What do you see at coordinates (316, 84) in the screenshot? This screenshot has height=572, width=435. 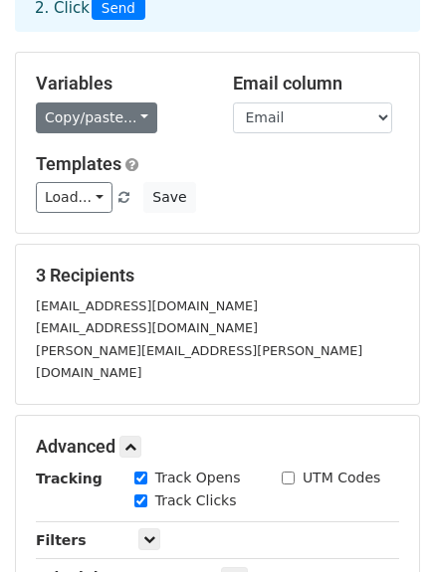 I see `h5: Email column` at bounding box center [316, 84].